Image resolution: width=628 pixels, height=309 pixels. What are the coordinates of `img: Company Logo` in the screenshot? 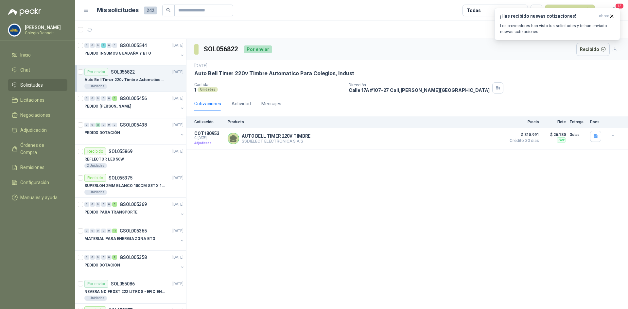 It's located at (14, 30).